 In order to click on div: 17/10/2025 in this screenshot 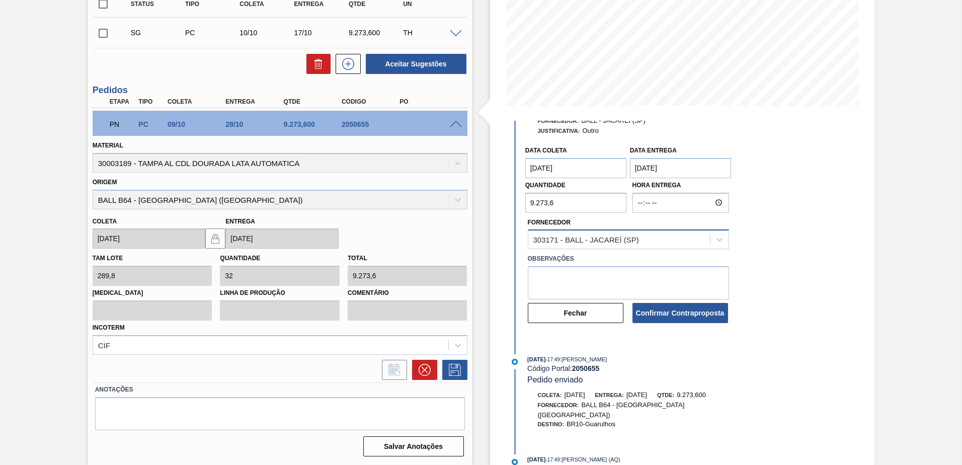, I will do `click(322, 33)`.